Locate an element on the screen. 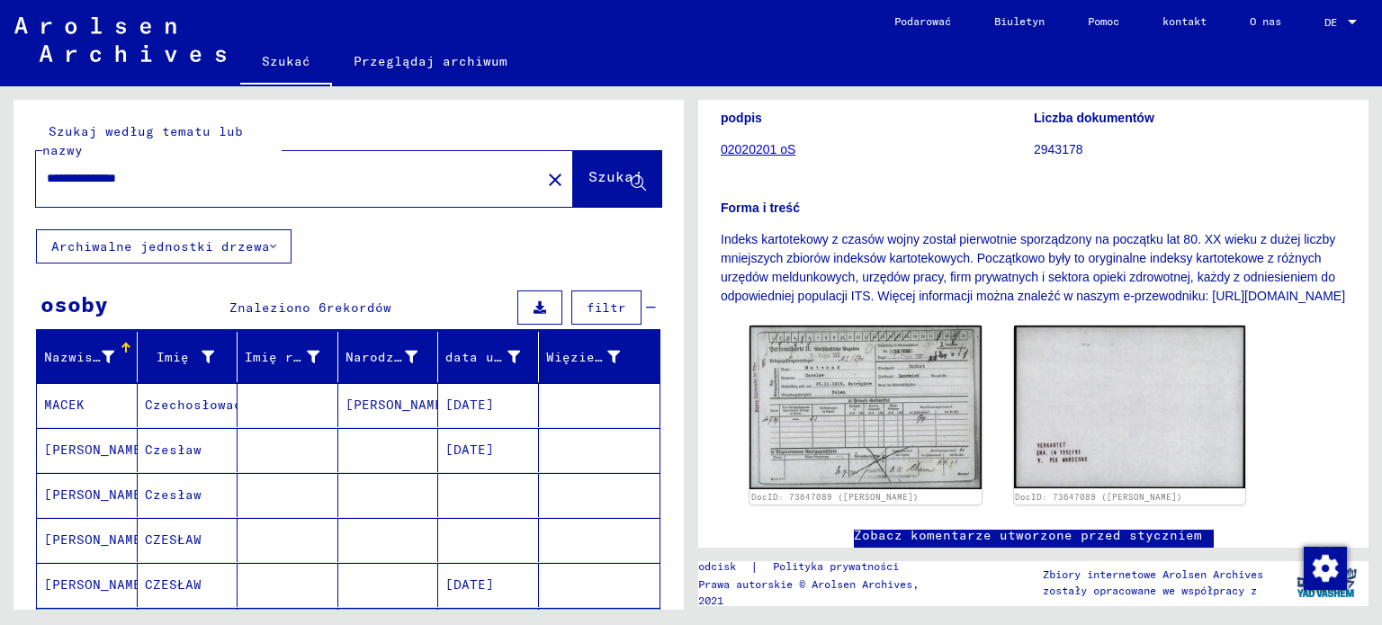 Image resolution: width=1382 pixels, height=625 pixels. font: Znaleziono 6 is located at coordinates (278, 308).